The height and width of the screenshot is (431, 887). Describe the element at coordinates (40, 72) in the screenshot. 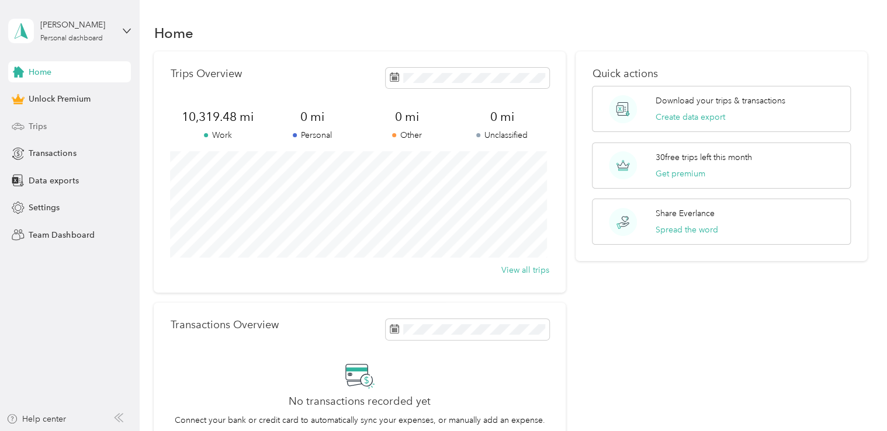

I see `span: Home` at that location.